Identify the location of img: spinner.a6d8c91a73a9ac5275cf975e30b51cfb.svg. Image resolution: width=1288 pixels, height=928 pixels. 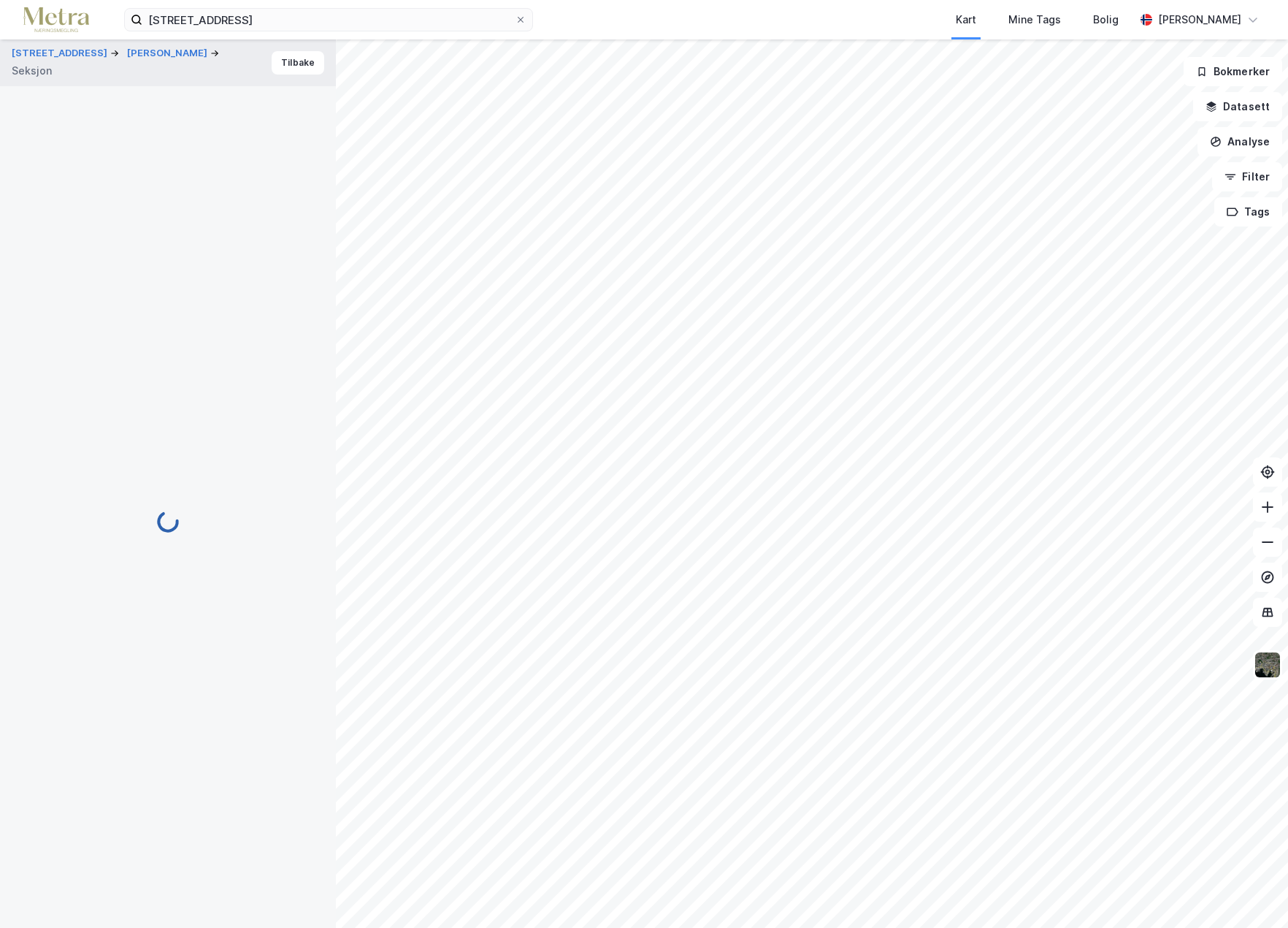
(168, 521).